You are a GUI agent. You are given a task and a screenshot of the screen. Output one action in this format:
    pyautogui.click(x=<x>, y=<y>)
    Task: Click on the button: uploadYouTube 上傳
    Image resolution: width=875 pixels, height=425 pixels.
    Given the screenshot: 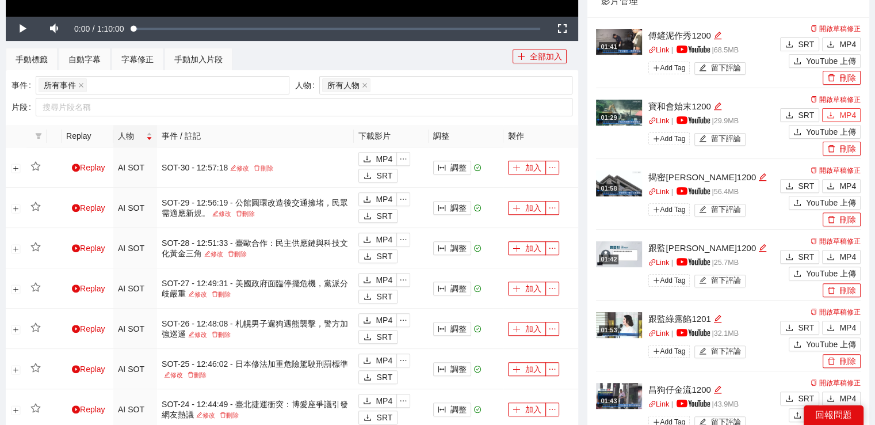 What is the action you would take?
    pyautogui.click(x=825, y=344)
    